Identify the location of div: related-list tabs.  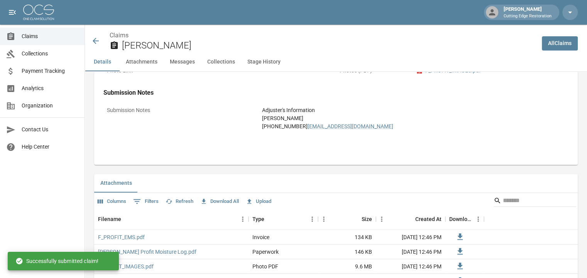
(336, 184).